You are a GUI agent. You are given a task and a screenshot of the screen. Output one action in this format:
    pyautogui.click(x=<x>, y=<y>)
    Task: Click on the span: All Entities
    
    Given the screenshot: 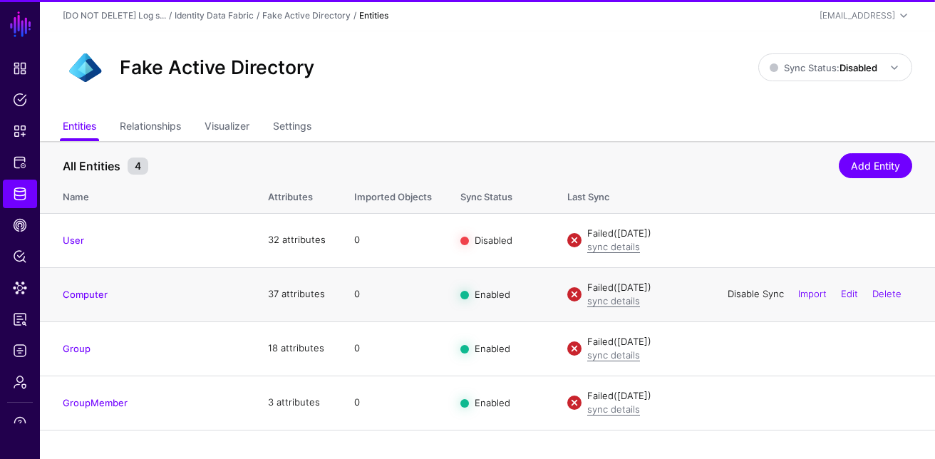 What is the action you would take?
    pyautogui.click(x=91, y=166)
    